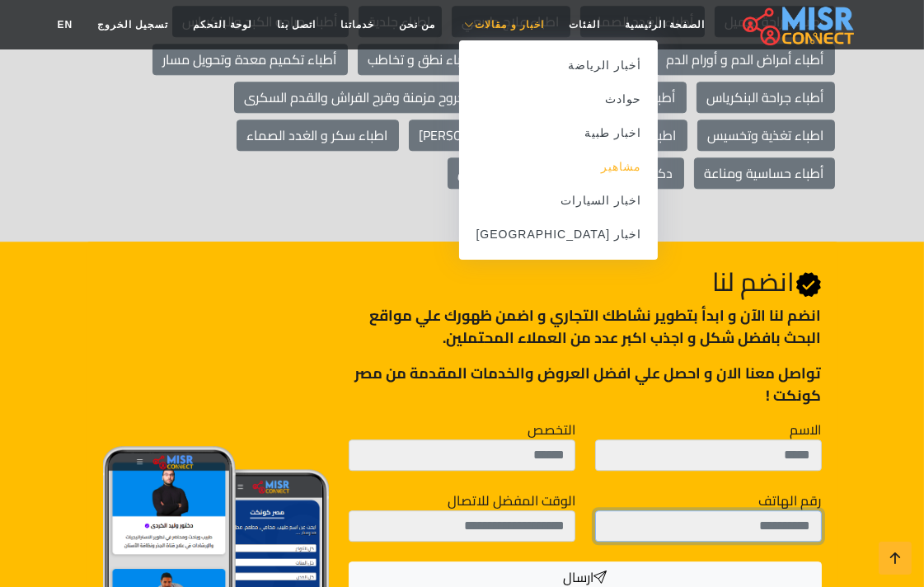  What do you see at coordinates (317, 135) in the screenshot?
I see `a: اطباء سكر و الغدد الصماء` at bounding box center [317, 135].